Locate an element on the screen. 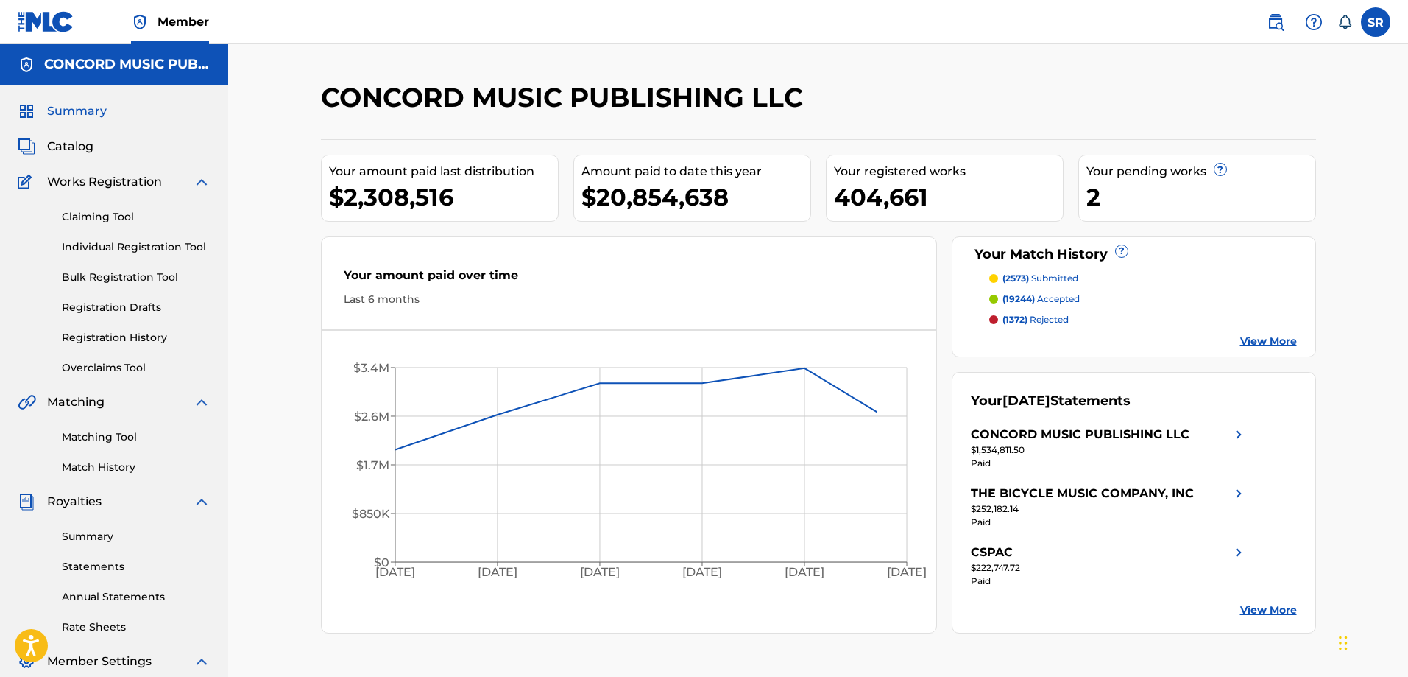 This screenshot has width=1408, height=677. img: Works Registration is located at coordinates (27, 182).